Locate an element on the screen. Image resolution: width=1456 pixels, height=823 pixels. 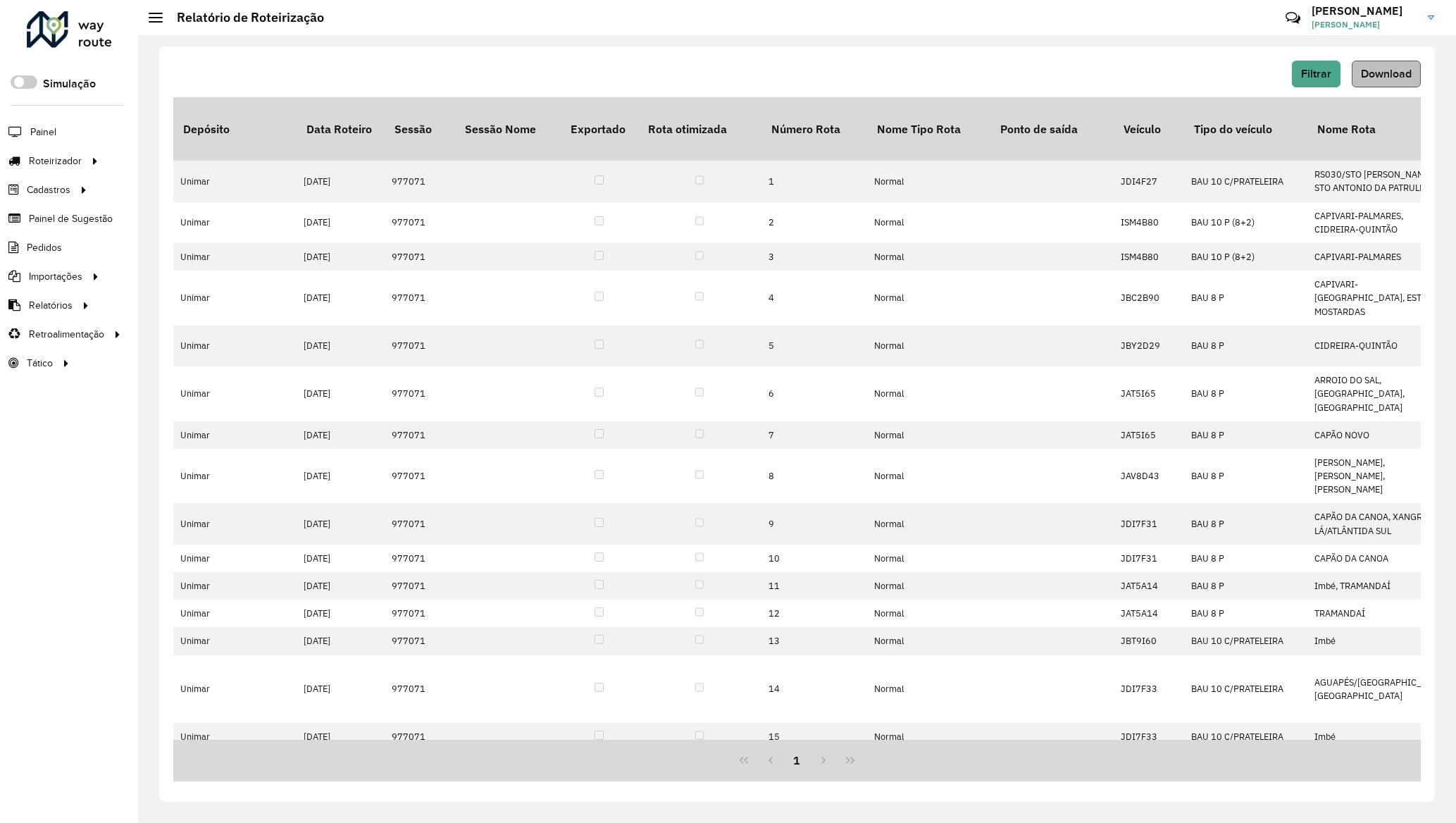
span: Download is located at coordinates (1386, 73).